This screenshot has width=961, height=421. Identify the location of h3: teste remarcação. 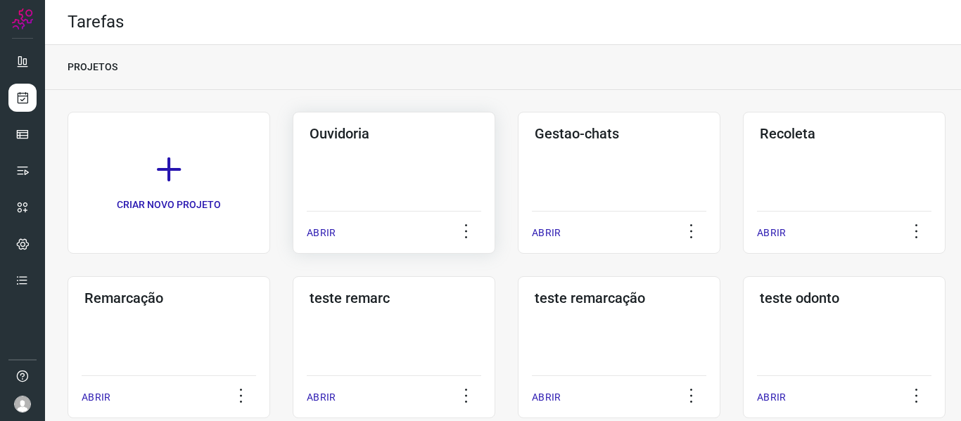
(619, 298).